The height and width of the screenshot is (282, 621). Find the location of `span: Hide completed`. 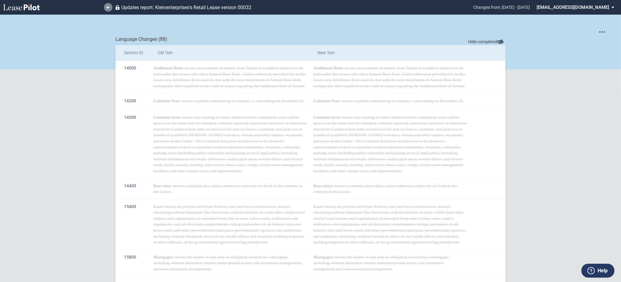

span: Hide completed is located at coordinates (486, 42).